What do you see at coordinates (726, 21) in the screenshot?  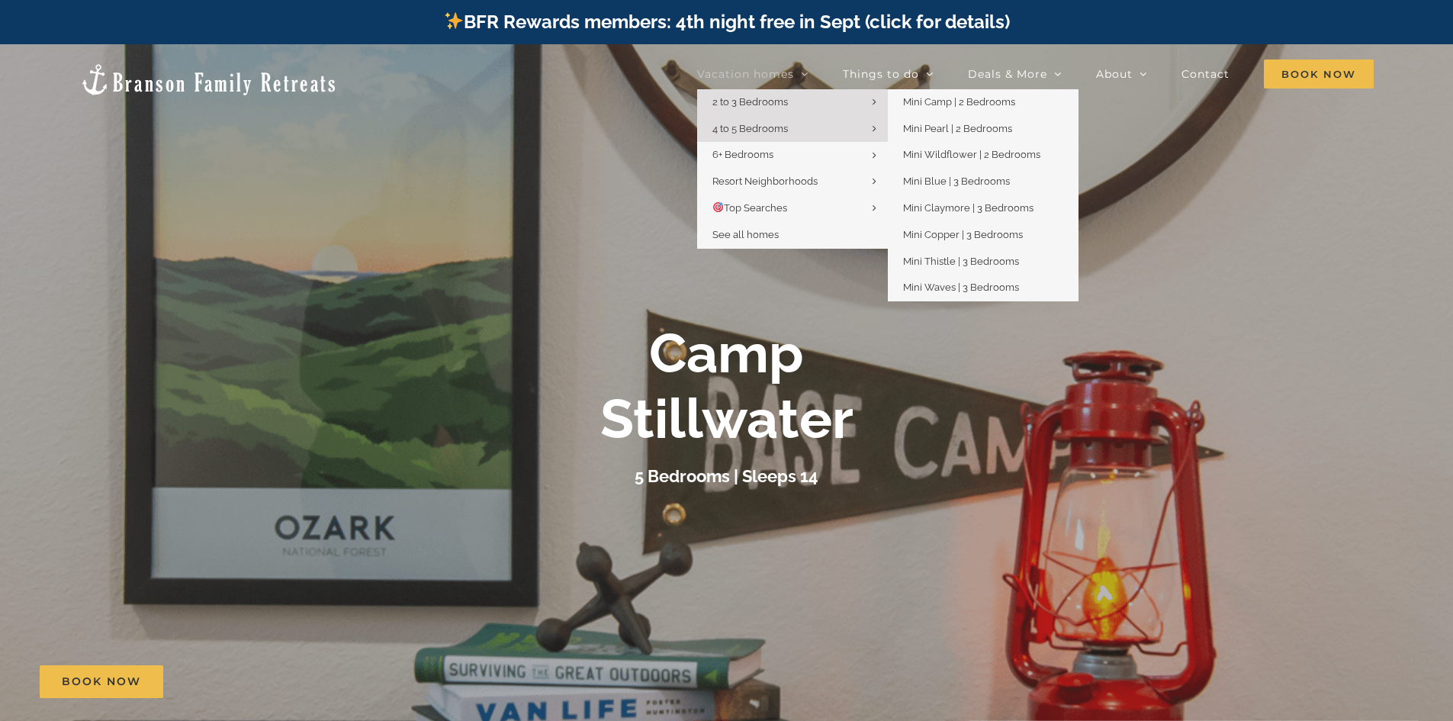 I see `a: BFR Rewards members: 4th night free in Sept (click for details)` at bounding box center [726, 21].